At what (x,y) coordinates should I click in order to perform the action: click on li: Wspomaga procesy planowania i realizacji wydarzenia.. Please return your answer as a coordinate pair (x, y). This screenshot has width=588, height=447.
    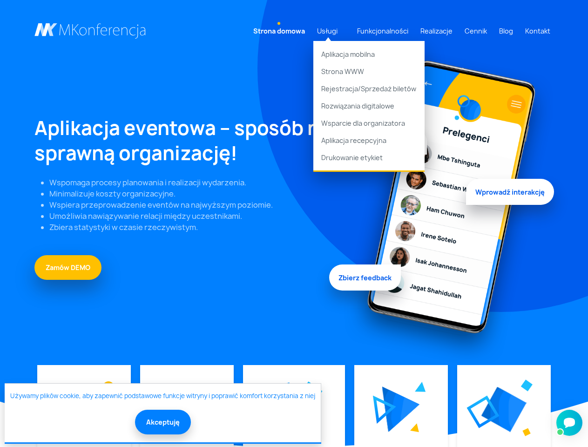
    Looking at the image, I should click on (191, 182).